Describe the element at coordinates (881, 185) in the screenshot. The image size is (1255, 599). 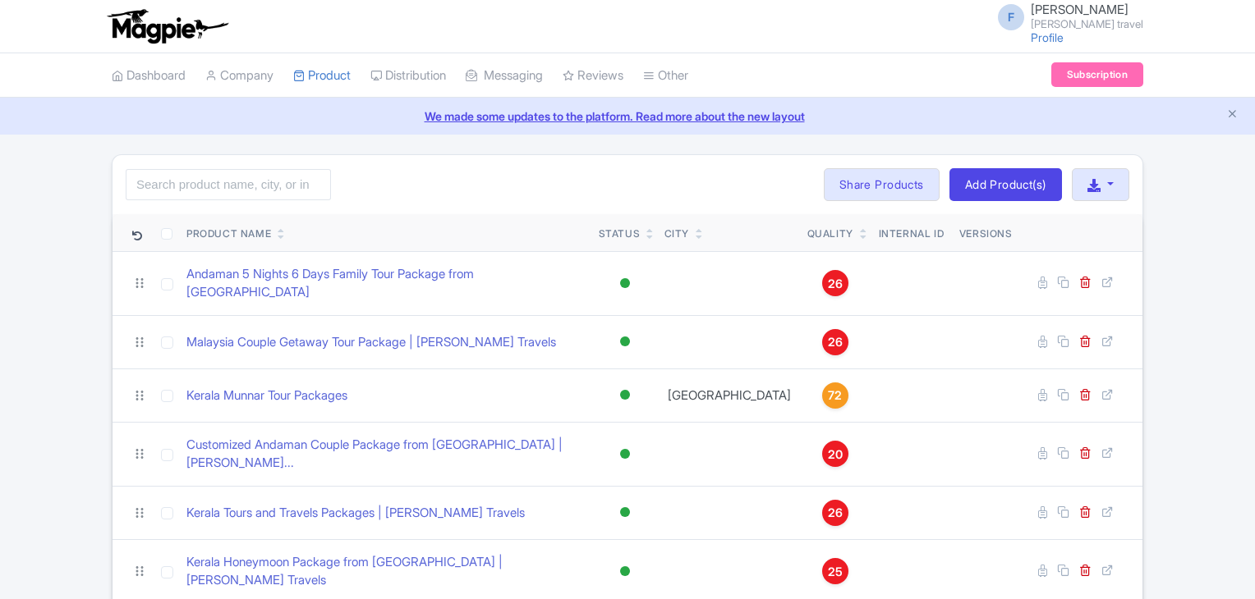
I see `a: Share Products` at that location.